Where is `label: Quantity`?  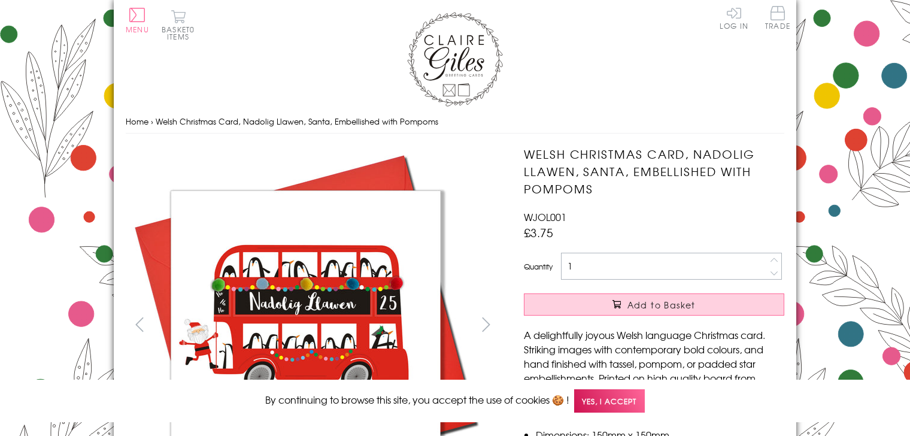 label: Quantity is located at coordinates (538, 266).